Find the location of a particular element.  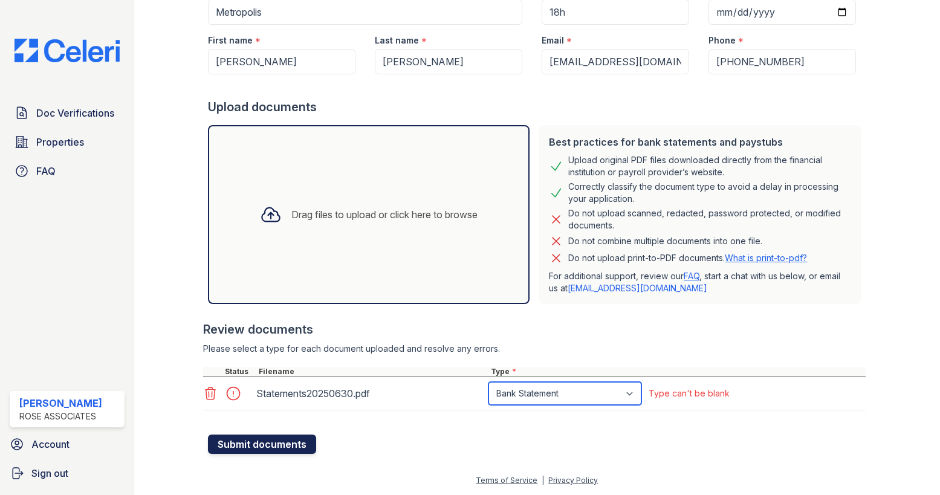

div: Upload original PDF files downloaded directly from the financial institution or payroll provider’... is located at coordinates (710, 166).